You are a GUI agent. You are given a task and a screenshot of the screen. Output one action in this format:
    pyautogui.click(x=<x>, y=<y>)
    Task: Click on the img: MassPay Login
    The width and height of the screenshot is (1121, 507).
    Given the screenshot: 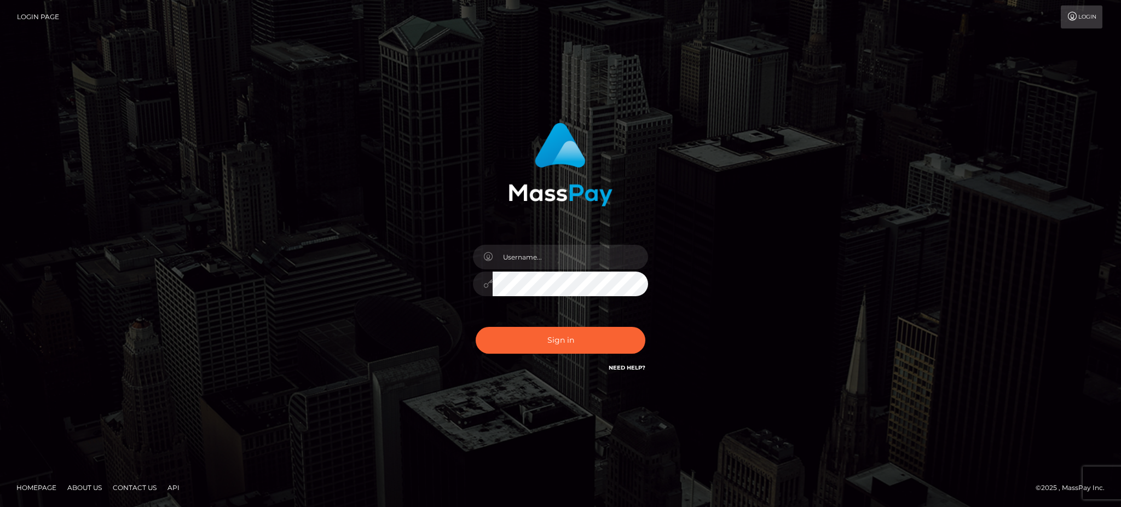 What is the action you would take?
    pyautogui.click(x=561, y=164)
    